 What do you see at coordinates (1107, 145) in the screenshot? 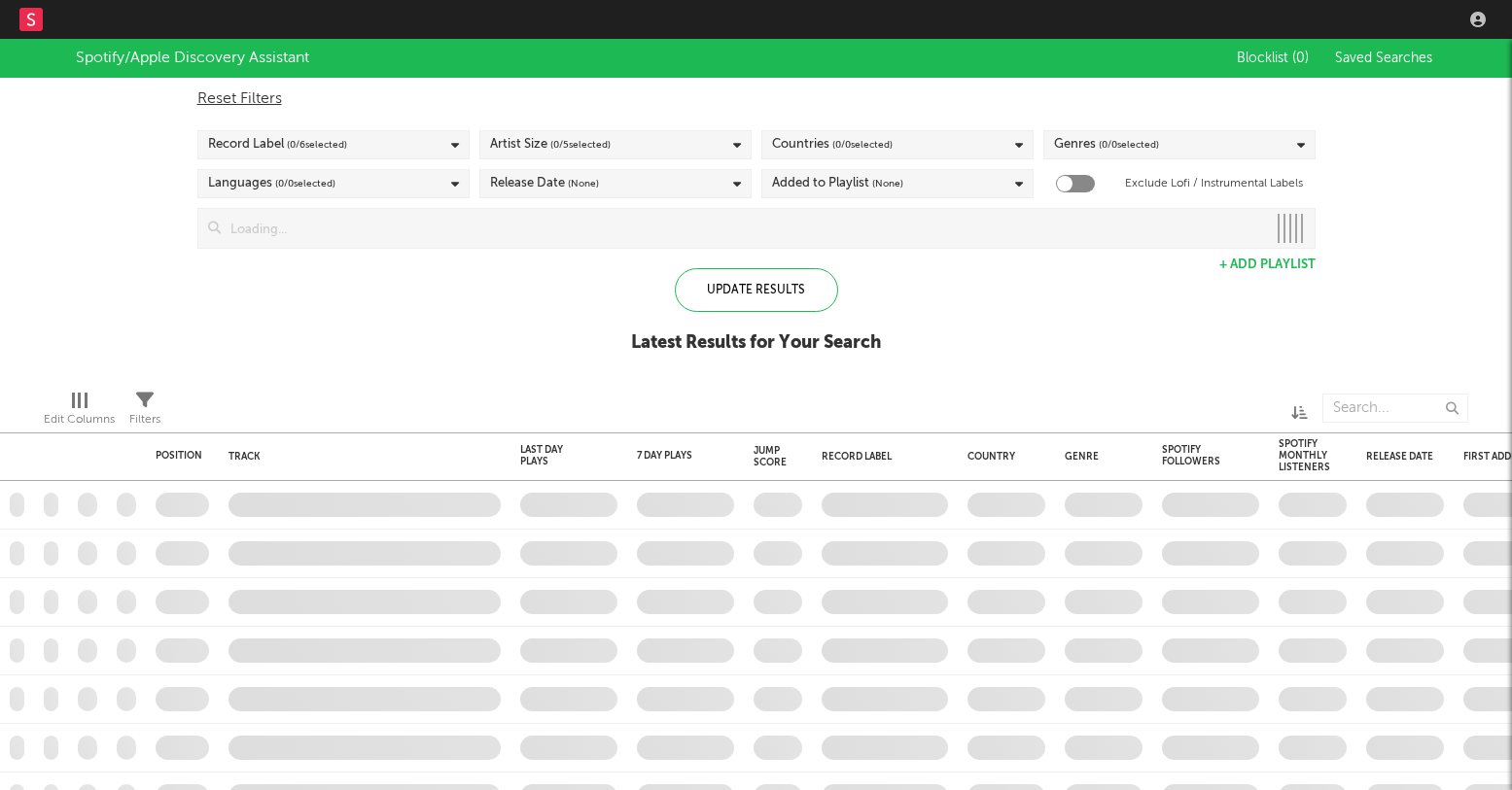
I see `div: Genres` at bounding box center [1107, 145].